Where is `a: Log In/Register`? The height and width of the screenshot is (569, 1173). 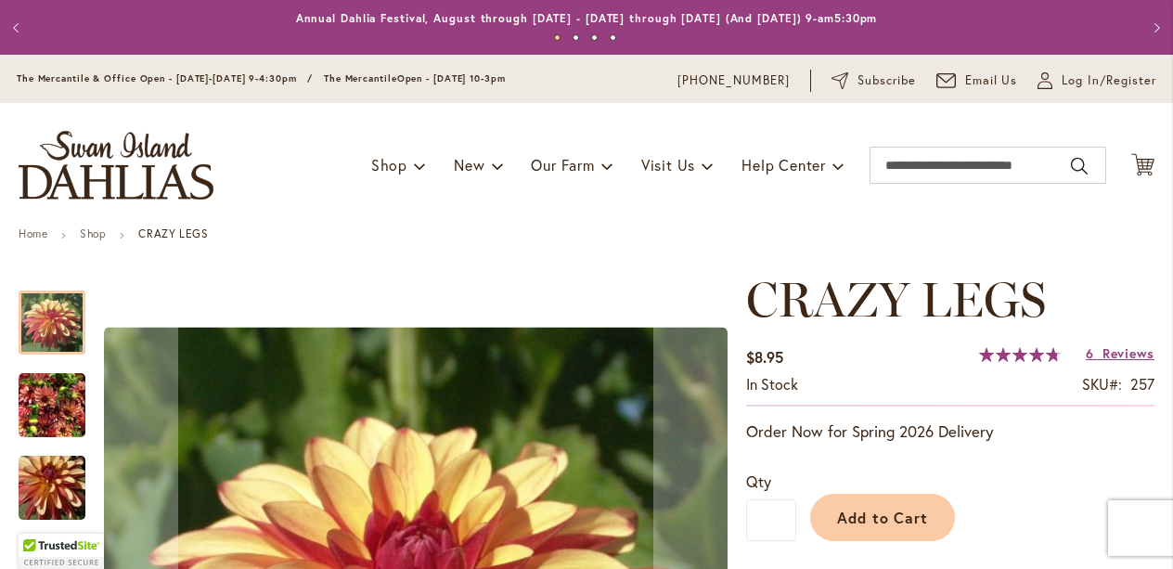 a: Log In/Register is located at coordinates (1097, 81).